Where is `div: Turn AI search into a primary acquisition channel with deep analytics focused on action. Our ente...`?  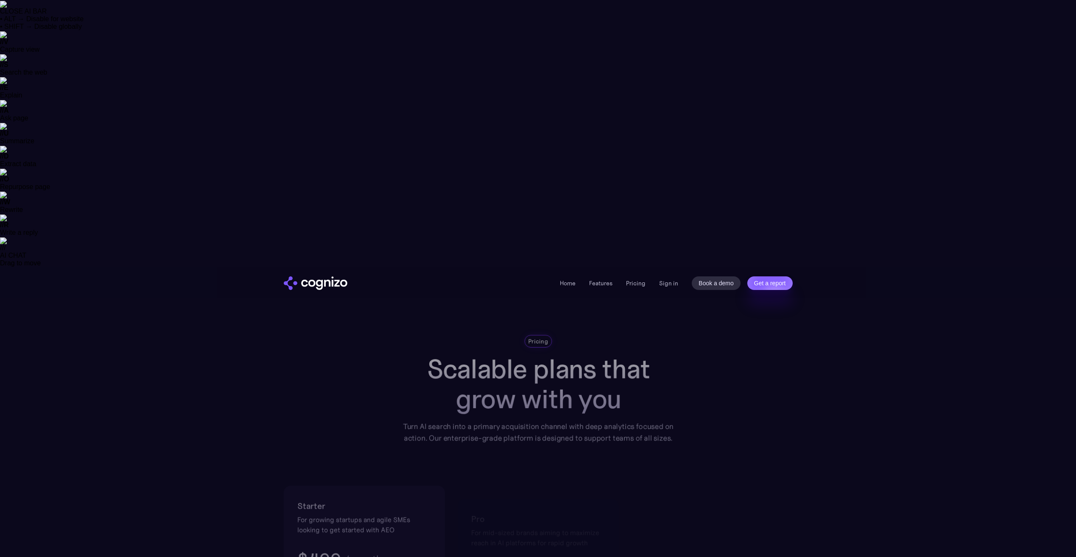 div: Turn AI search into a primary acquisition channel with deep analytics focused on action. Our ente... is located at coordinates (538, 432).